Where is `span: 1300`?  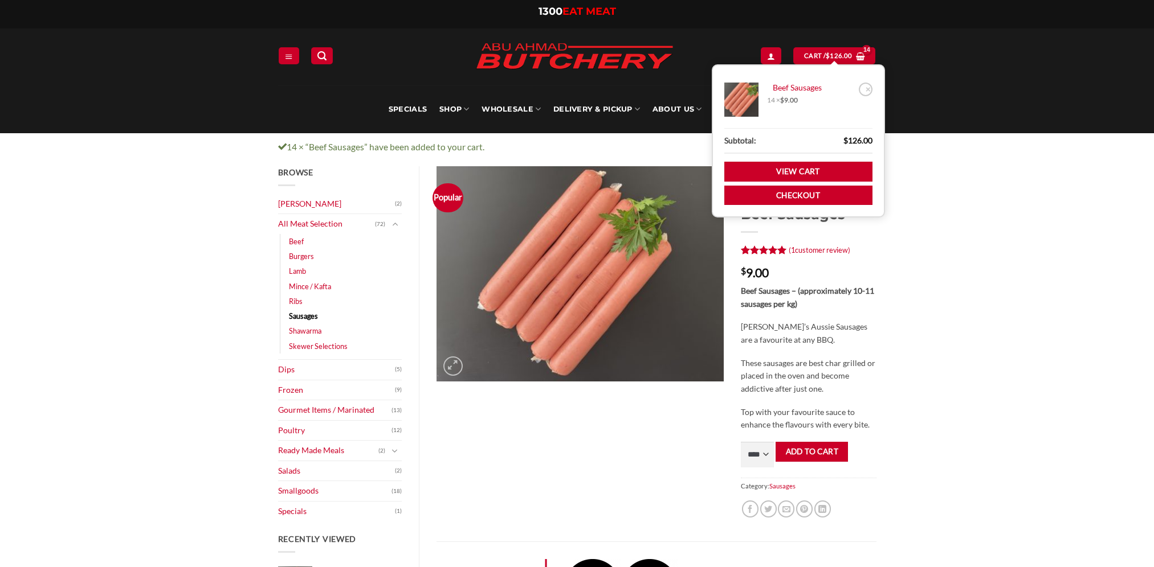
span: 1300 is located at coordinates (550, 11).